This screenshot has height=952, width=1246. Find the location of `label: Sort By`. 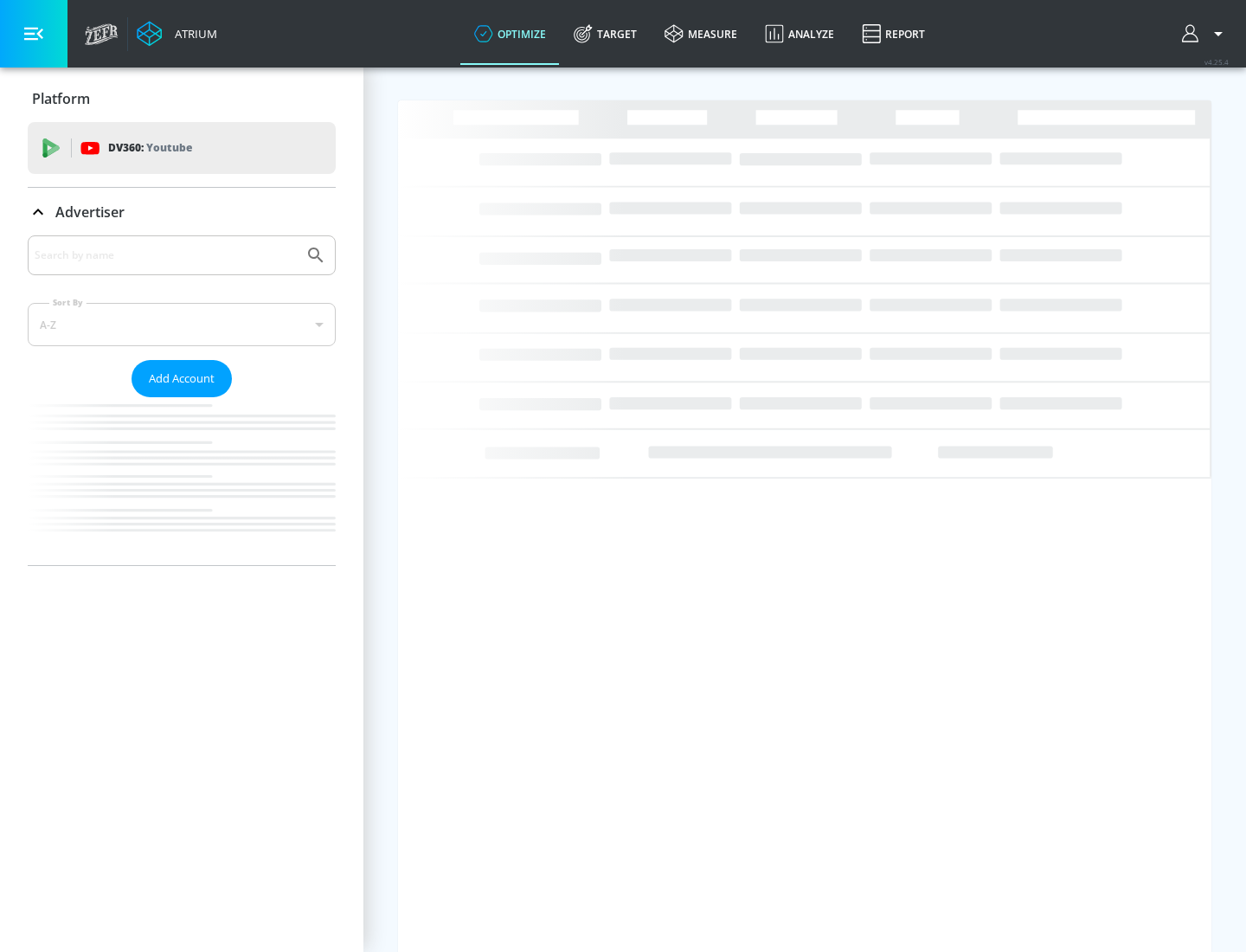

label: Sort By is located at coordinates (67, 302).